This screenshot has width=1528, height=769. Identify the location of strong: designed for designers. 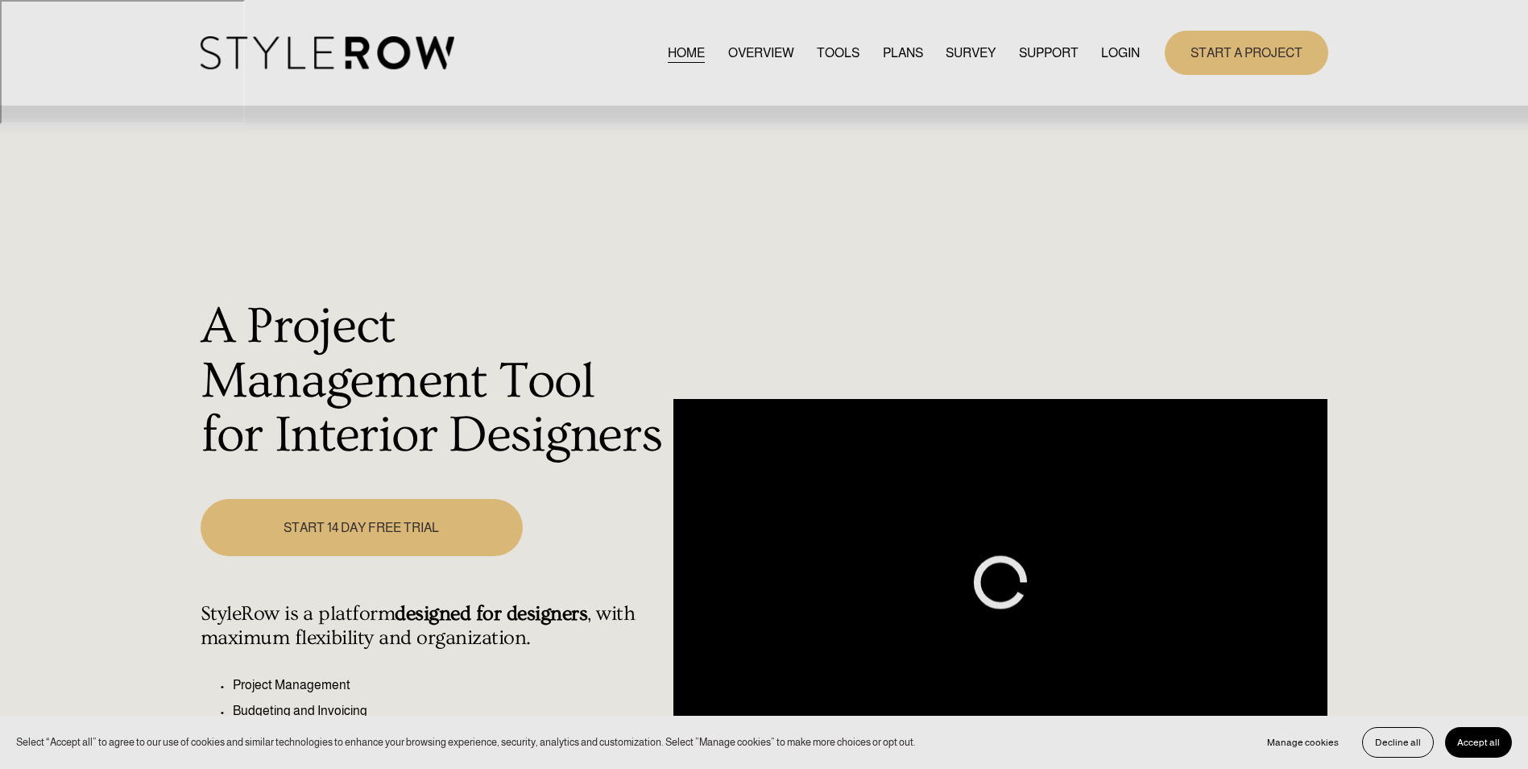
(491, 613).